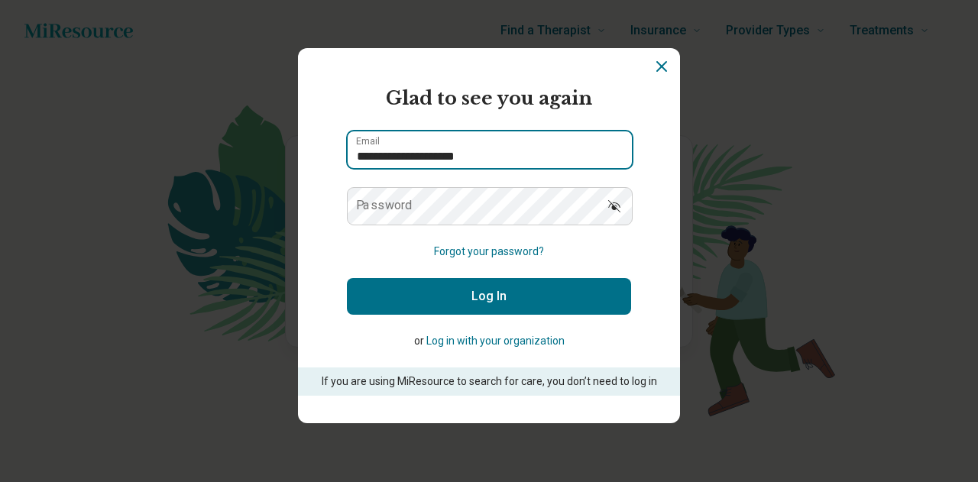 This screenshot has height=482, width=978. I want to click on button: Show password, so click(614, 205).